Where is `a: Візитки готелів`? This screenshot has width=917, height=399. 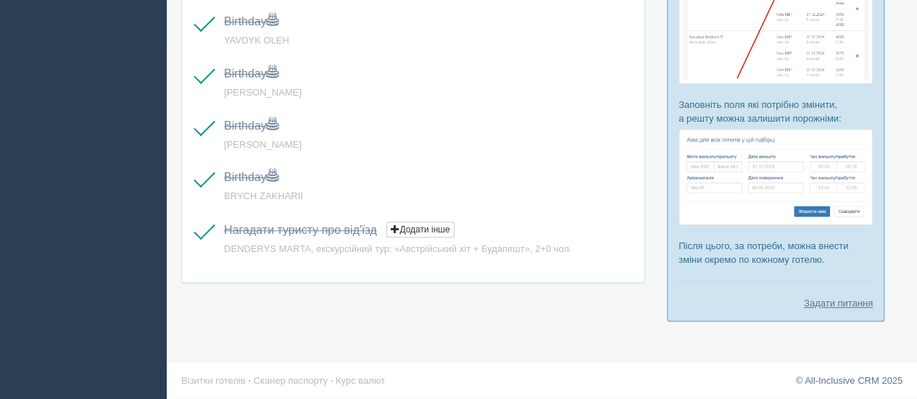 a: Візитки готелів is located at coordinates (213, 381).